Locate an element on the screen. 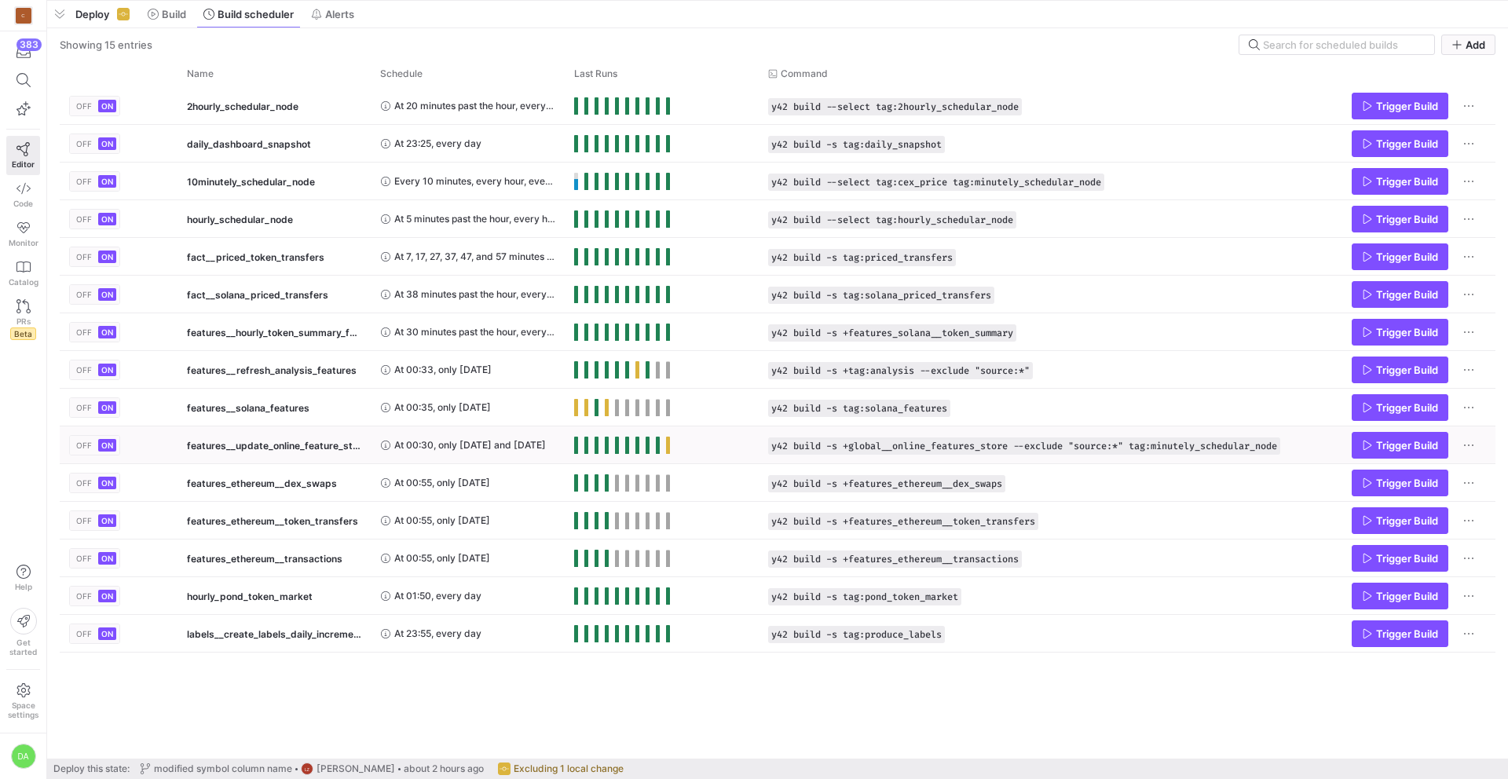 This screenshot has width=1508, height=779. span: features__hourly_token_summary_features is located at coordinates (274, 332).